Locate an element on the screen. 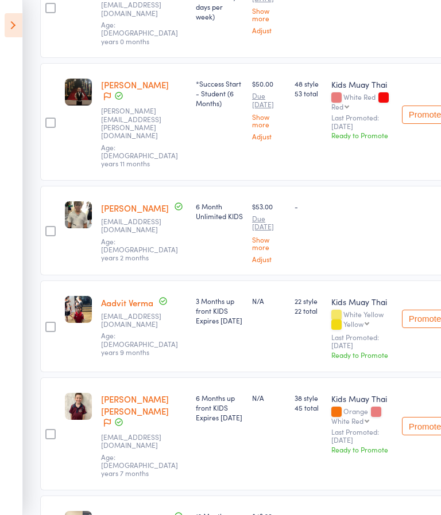 This screenshot has width=441, height=515. div: 6 Month Unlimited KIDS is located at coordinates (219, 211).